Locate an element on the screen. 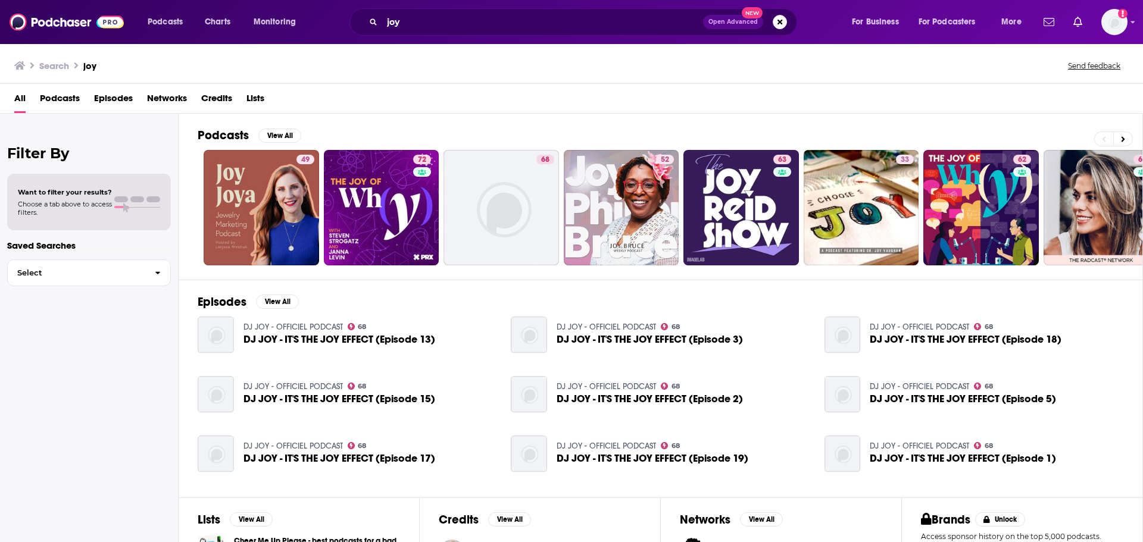 Image resolution: width=1143 pixels, height=542 pixels. h2: Credits is located at coordinates (459, 520).